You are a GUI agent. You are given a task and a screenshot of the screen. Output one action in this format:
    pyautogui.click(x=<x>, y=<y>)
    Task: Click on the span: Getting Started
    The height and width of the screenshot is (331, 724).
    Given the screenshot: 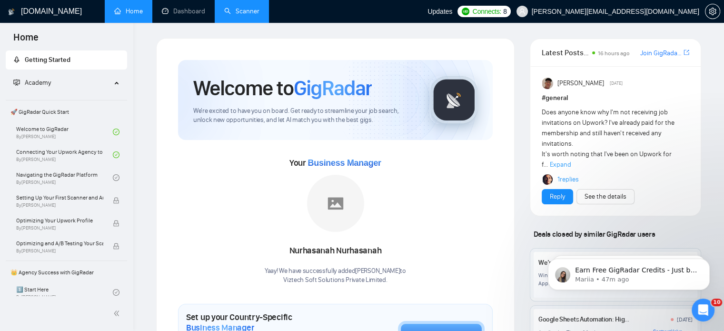 What is the action you would take?
    pyautogui.click(x=48, y=60)
    